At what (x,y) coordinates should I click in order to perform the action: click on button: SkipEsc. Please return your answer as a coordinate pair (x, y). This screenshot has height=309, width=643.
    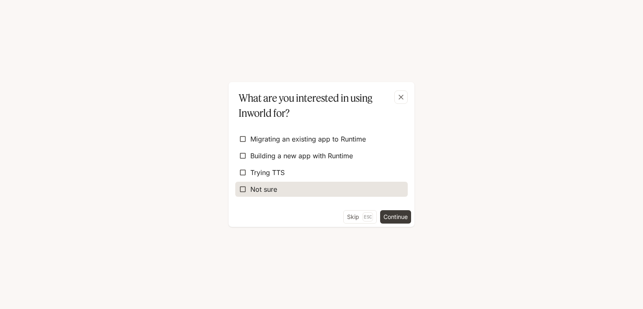
    Looking at the image, I should click on (360, 217).